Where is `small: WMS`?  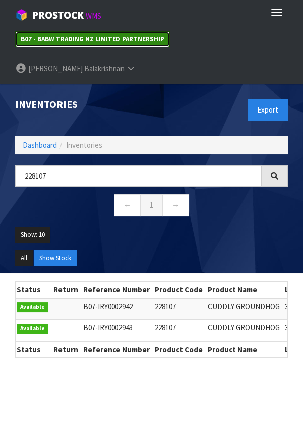 small: WMS is located at coordinates (93, 16).